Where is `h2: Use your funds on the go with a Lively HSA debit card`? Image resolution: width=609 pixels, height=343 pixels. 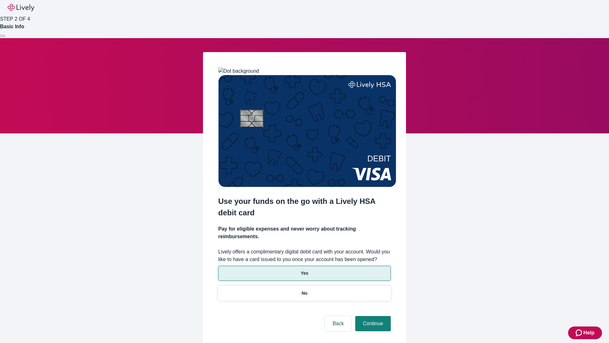
h2: Use your funds on the go with a Lively HSA debit card is located at coordinates (305, 207).